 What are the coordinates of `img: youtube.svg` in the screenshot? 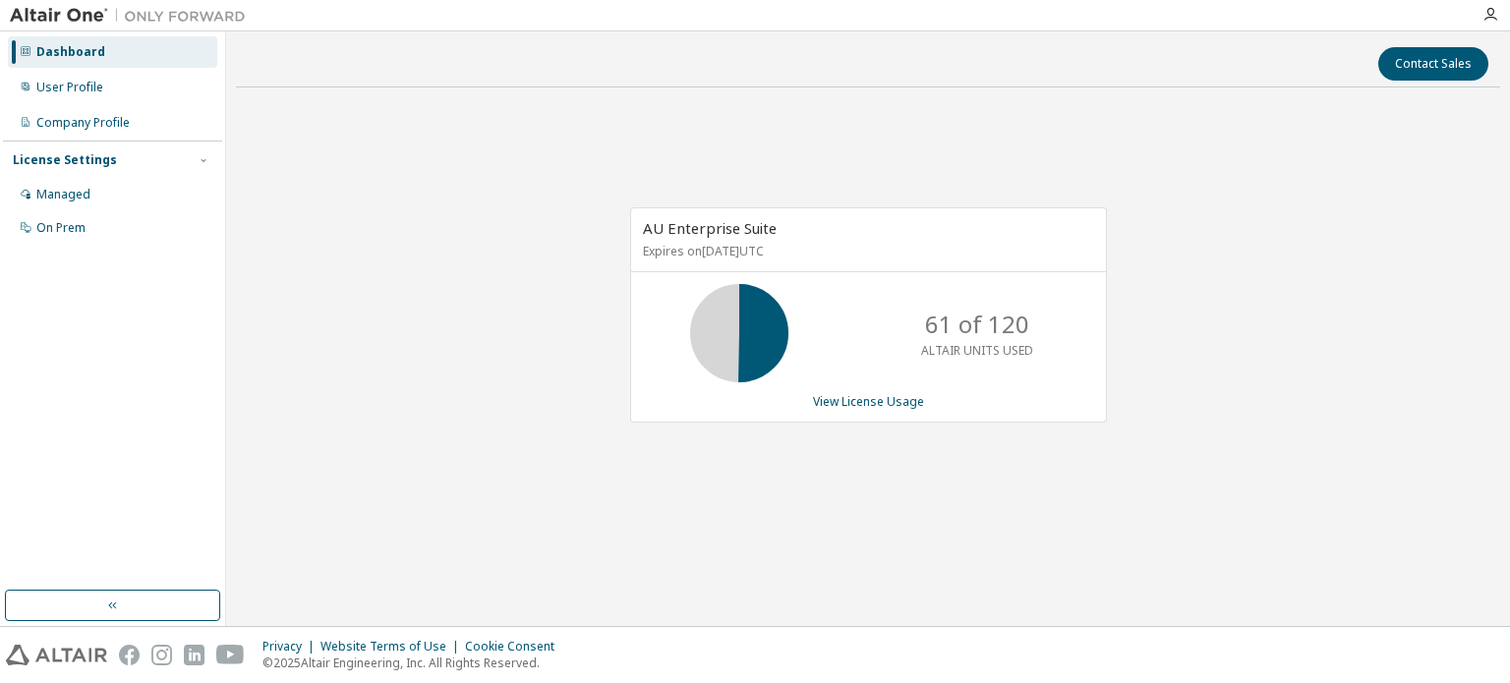 It's located at (230, 655).